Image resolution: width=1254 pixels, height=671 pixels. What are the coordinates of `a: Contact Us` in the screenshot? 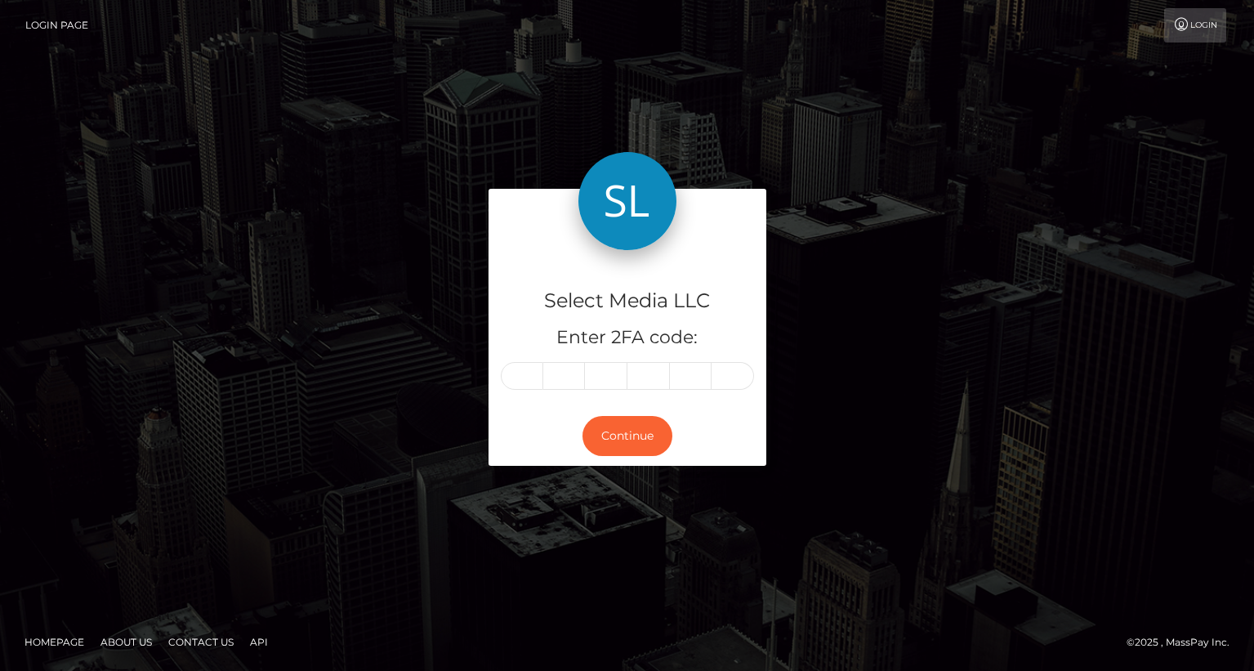 It's located at (201, 641).